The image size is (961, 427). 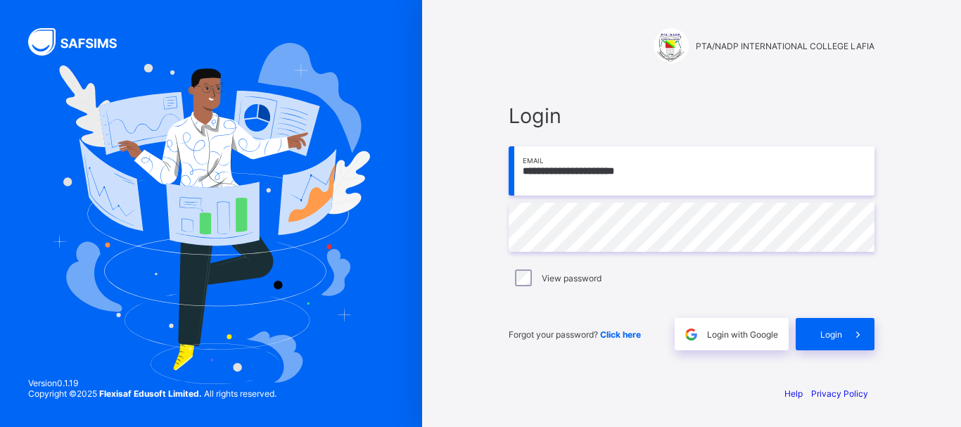 I want to click on span: Login with Google, so click(x=742, y=334).